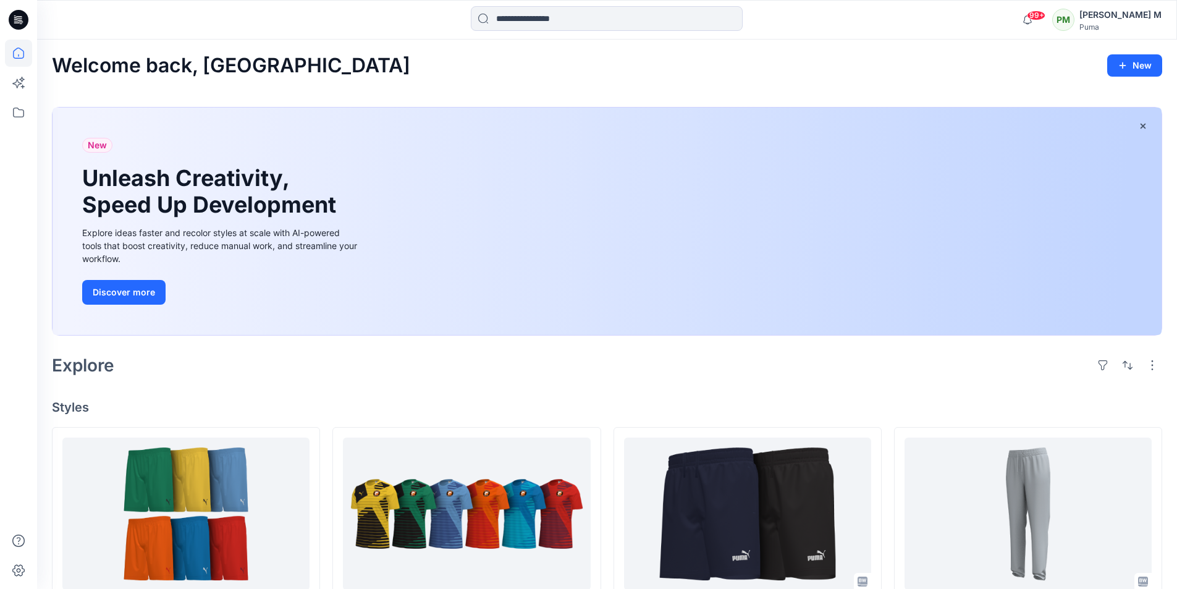 The image size is (1177, 589). Describe the element at coordinates (1134, 65) in the screenshot. I see `button: New` at that location.